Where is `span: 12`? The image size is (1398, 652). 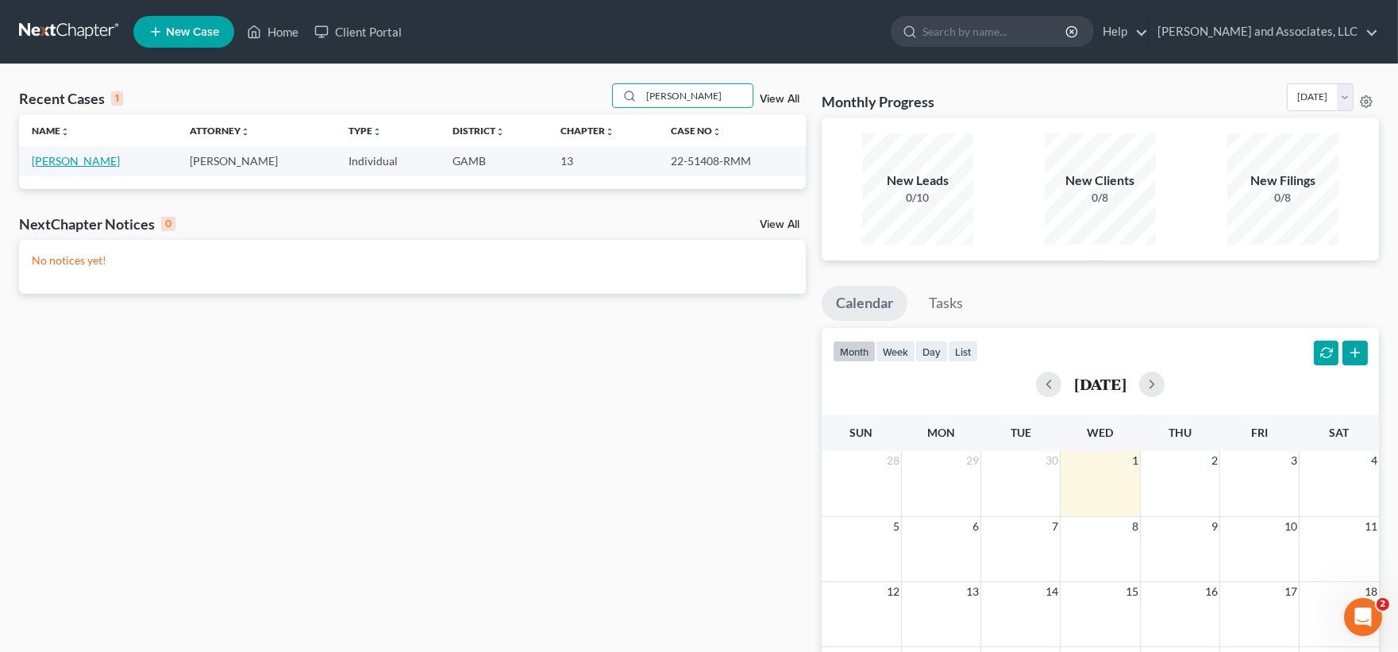
span: 12 is located at coordinates (893, 591).